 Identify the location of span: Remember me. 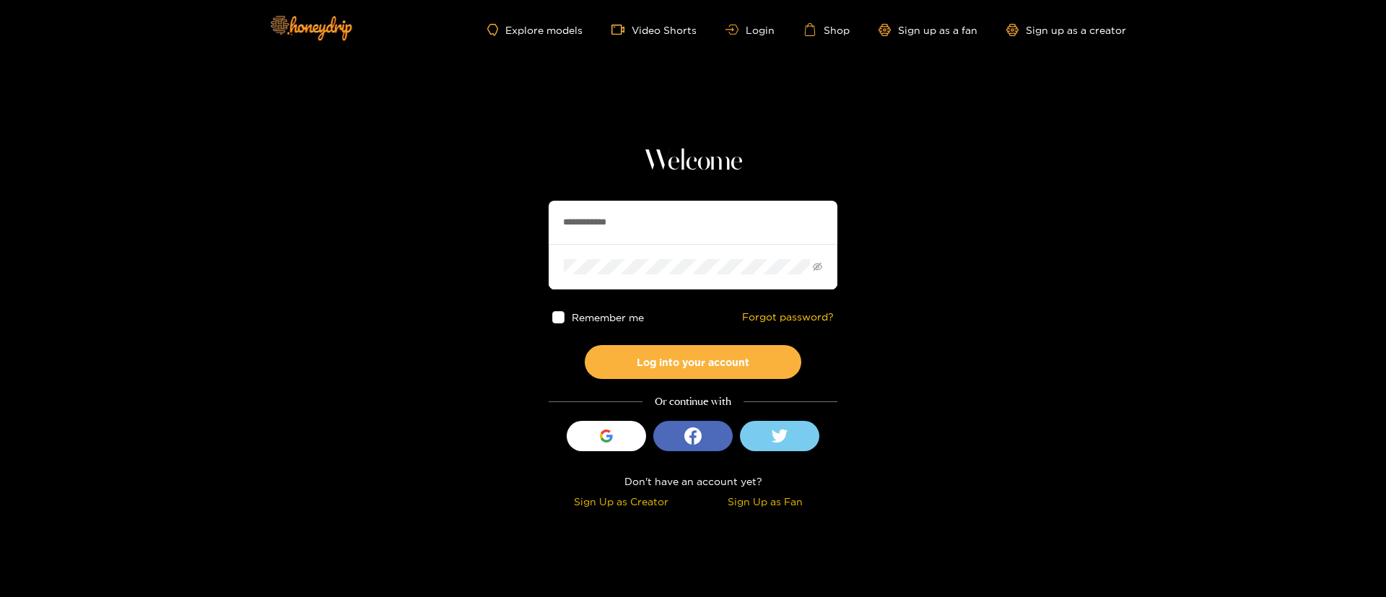
(608, 317).